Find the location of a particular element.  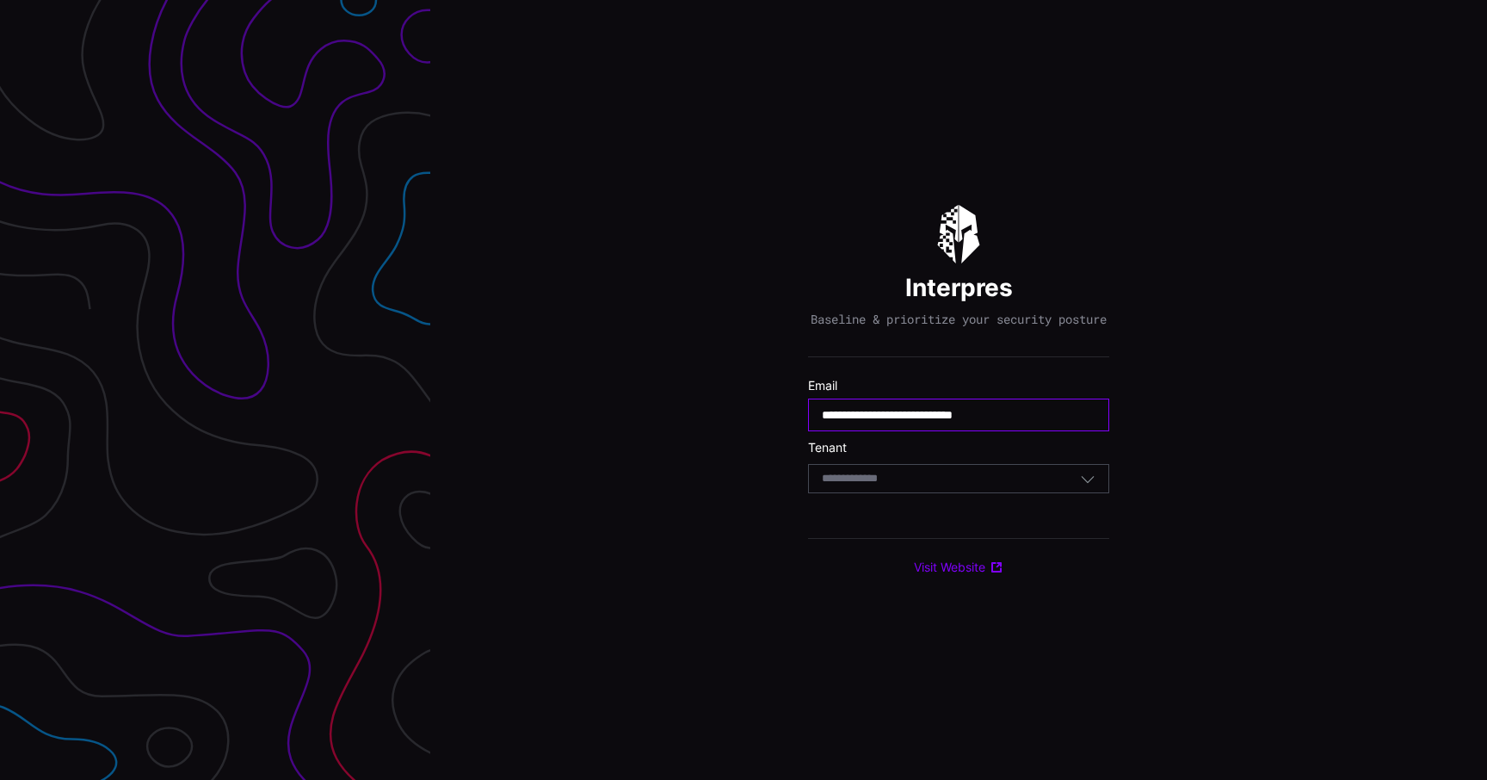

p: Baseline & prioritize your security posture is located at coordinates (959, 319).